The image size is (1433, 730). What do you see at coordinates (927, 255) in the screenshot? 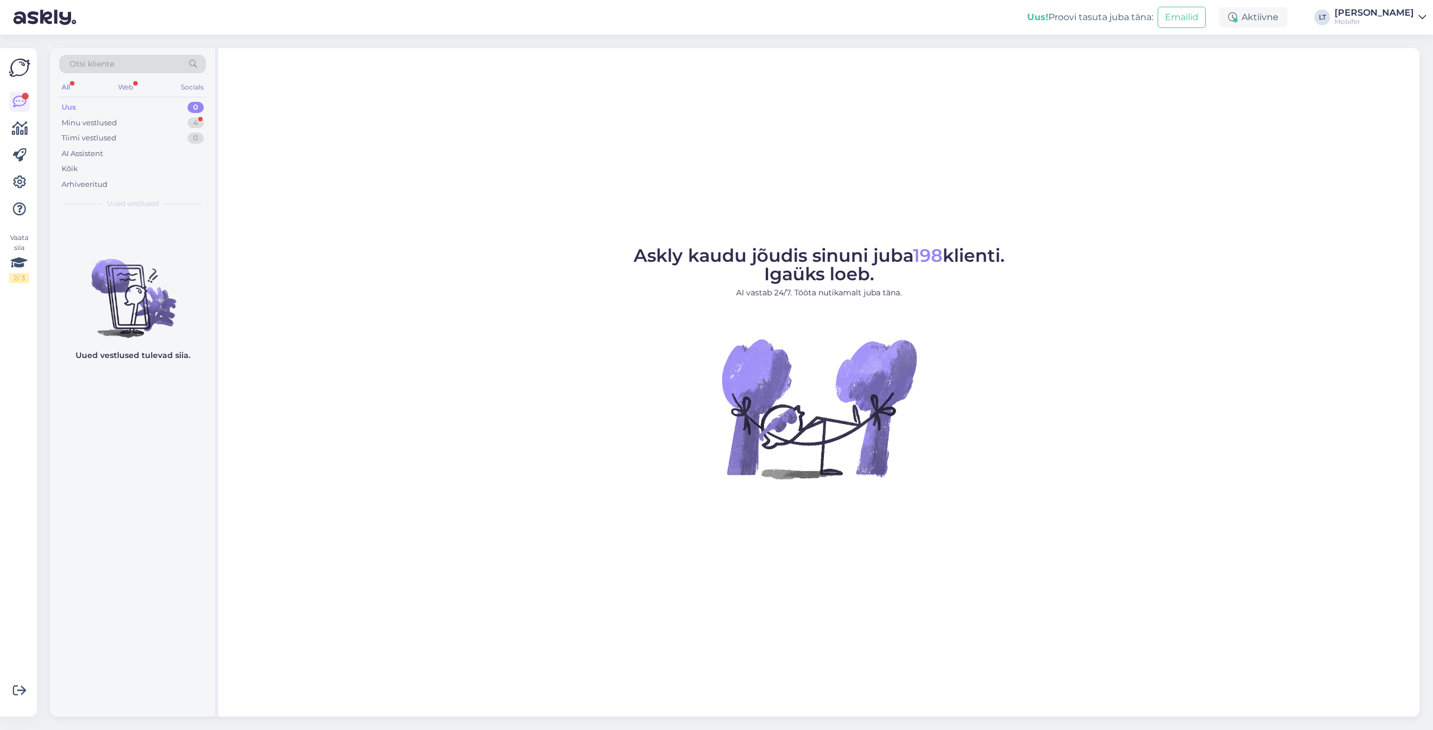
I see `span: 198` at bounding box center [927, 255].